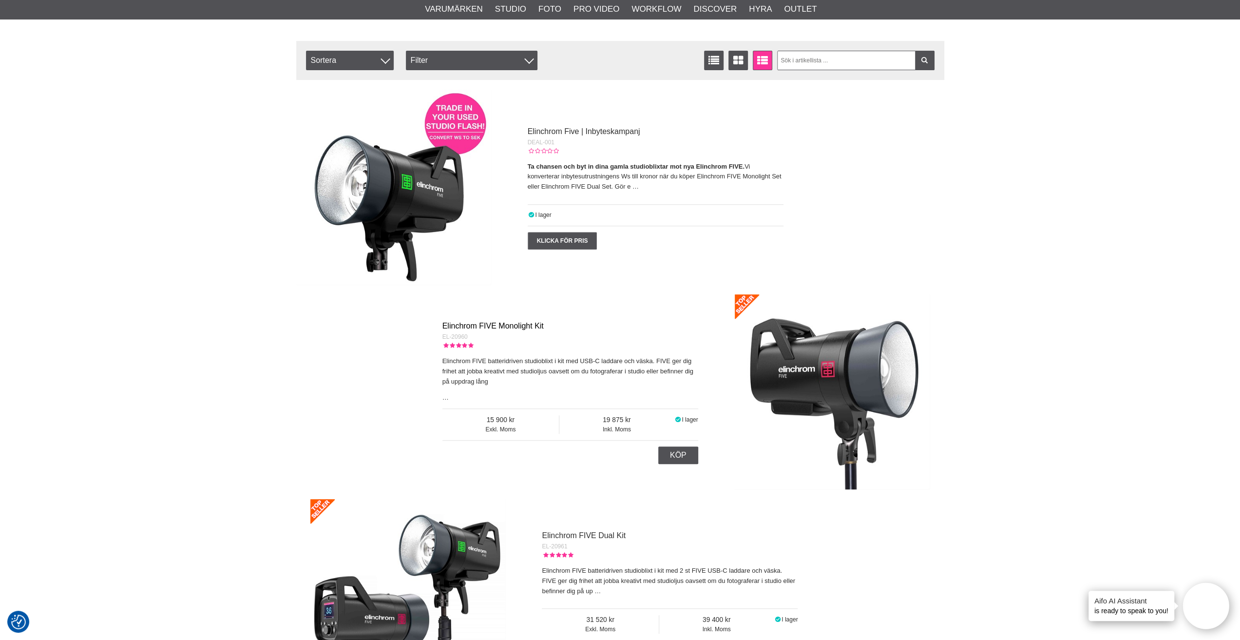 Image resolution: width=1240 pixels, height=640 pixels. What do you see at coordinates (678, 455) in the screenshot?
I see `a: Köp` at bounding box center [678, 455].